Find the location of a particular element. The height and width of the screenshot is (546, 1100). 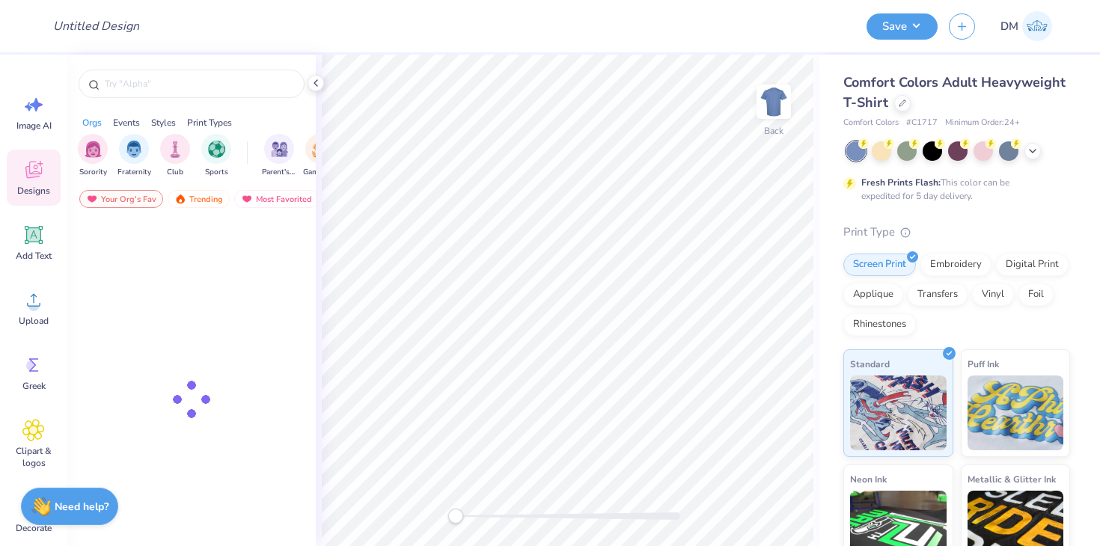

input: Try "Alpha" is located at coordinates (199, 84).